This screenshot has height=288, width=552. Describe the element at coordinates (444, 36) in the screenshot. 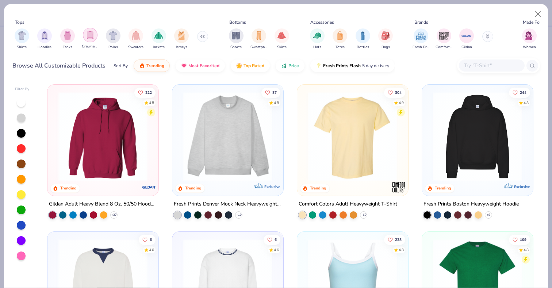

I see `img: Comfort Colors Image` at that location.